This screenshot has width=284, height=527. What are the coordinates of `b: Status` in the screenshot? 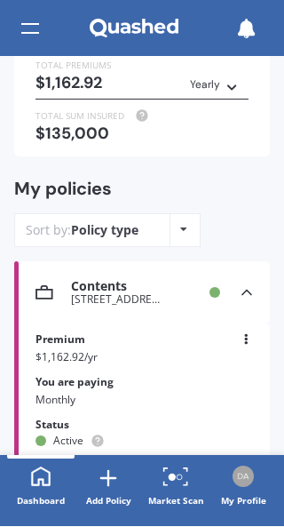 It's located at (70, 426).